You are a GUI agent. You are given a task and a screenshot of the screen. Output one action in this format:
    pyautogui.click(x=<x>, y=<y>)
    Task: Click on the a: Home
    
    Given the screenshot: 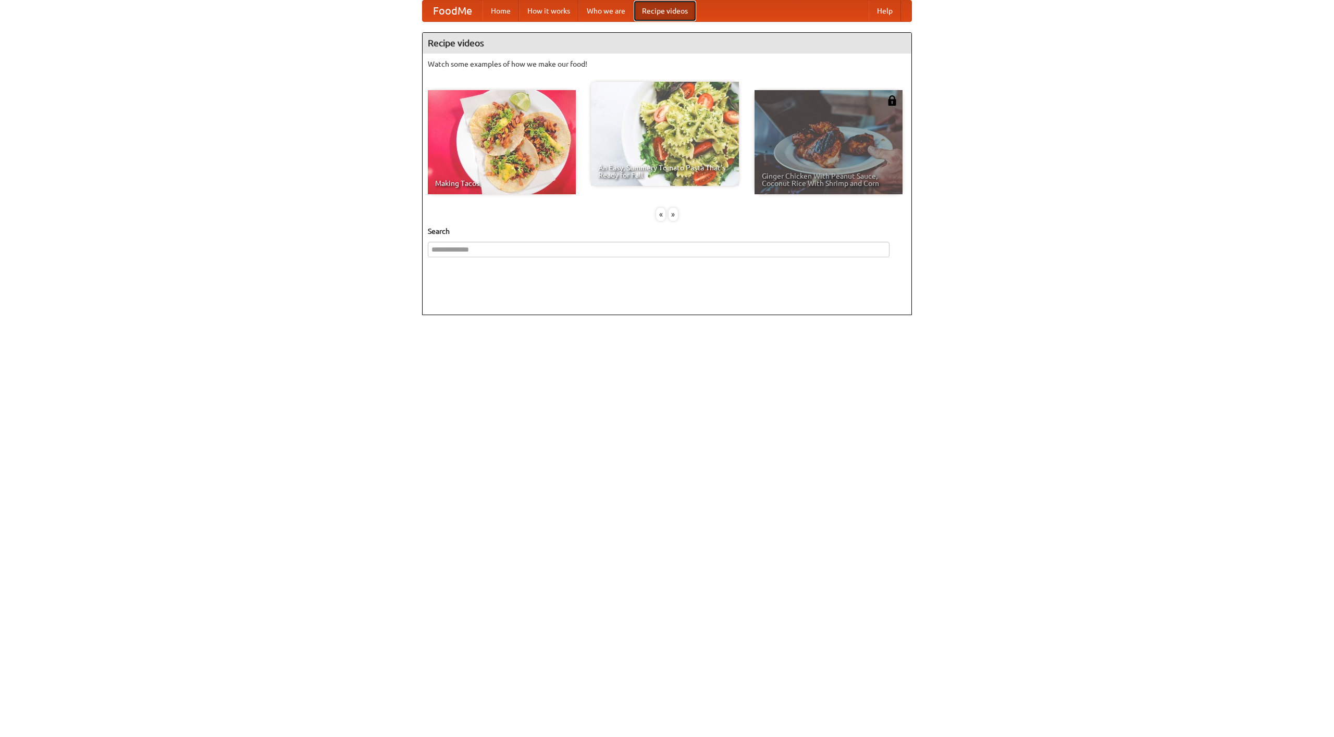 What is the action you would take?
    pyautogui.click(x=501, y=11)
    